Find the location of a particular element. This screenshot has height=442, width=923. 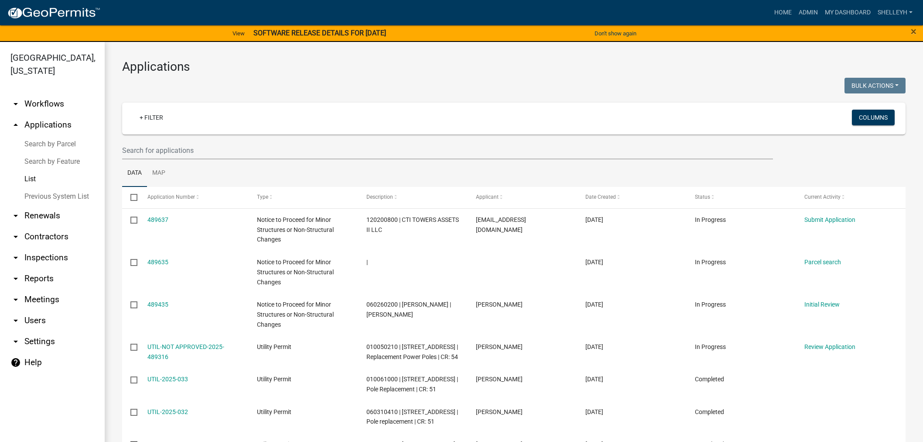

a: UTIL-2025-032 is located at coordinates (168, 411).